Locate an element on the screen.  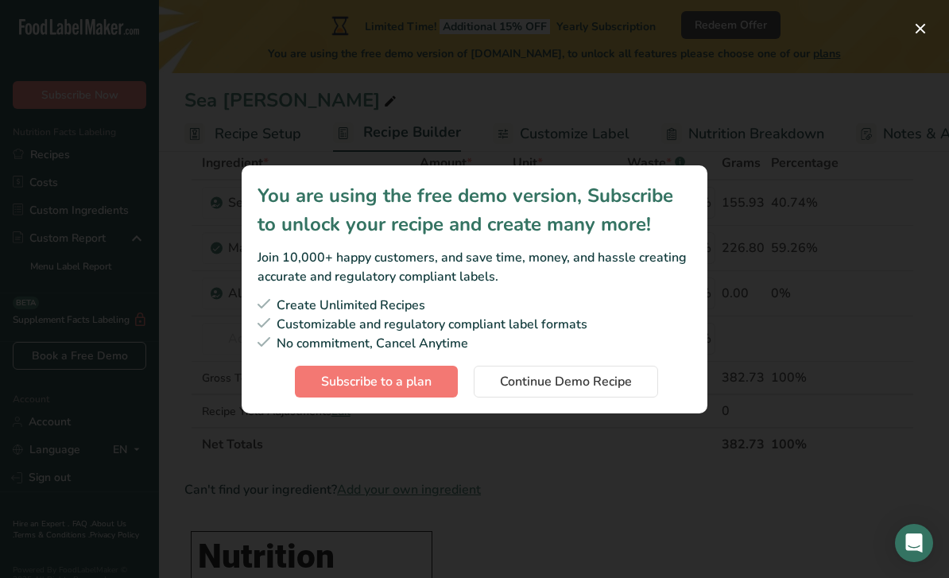
div: No commitment, Cancel Anytime is located at coordinates (475, 343).